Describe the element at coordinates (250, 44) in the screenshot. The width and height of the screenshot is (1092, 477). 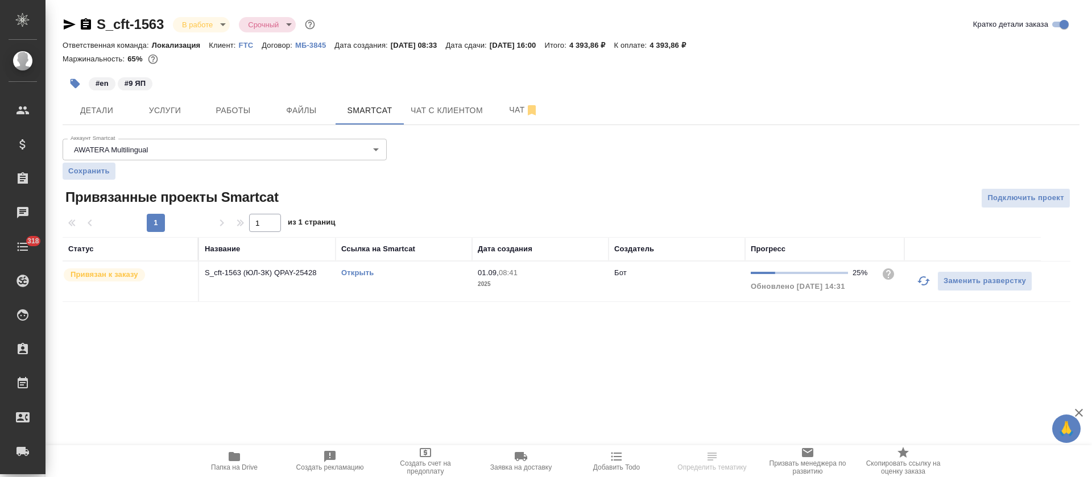
I see `a: FTC` at that location.